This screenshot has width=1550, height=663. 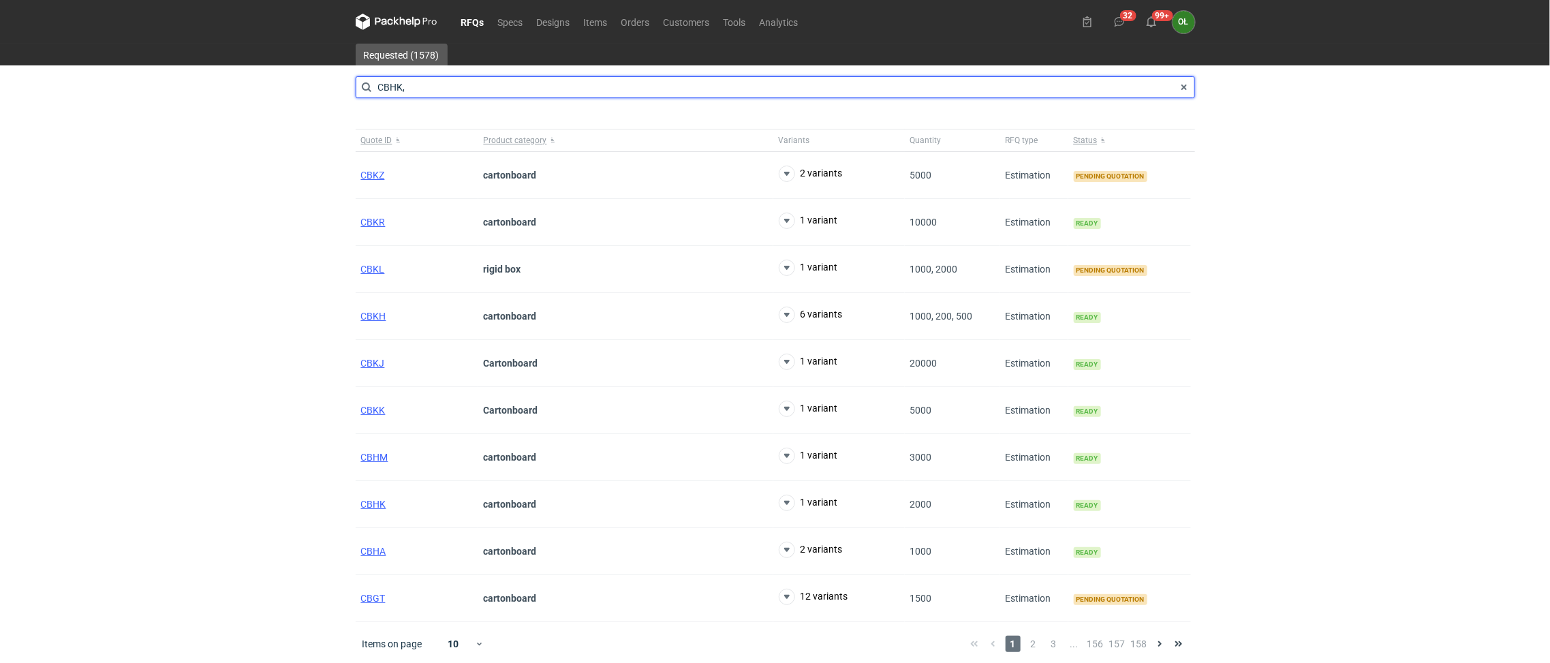 What do you see at coordinates (515, 140) in the screenshot?
I see `span: Product category` at bounding box center [515, 140].